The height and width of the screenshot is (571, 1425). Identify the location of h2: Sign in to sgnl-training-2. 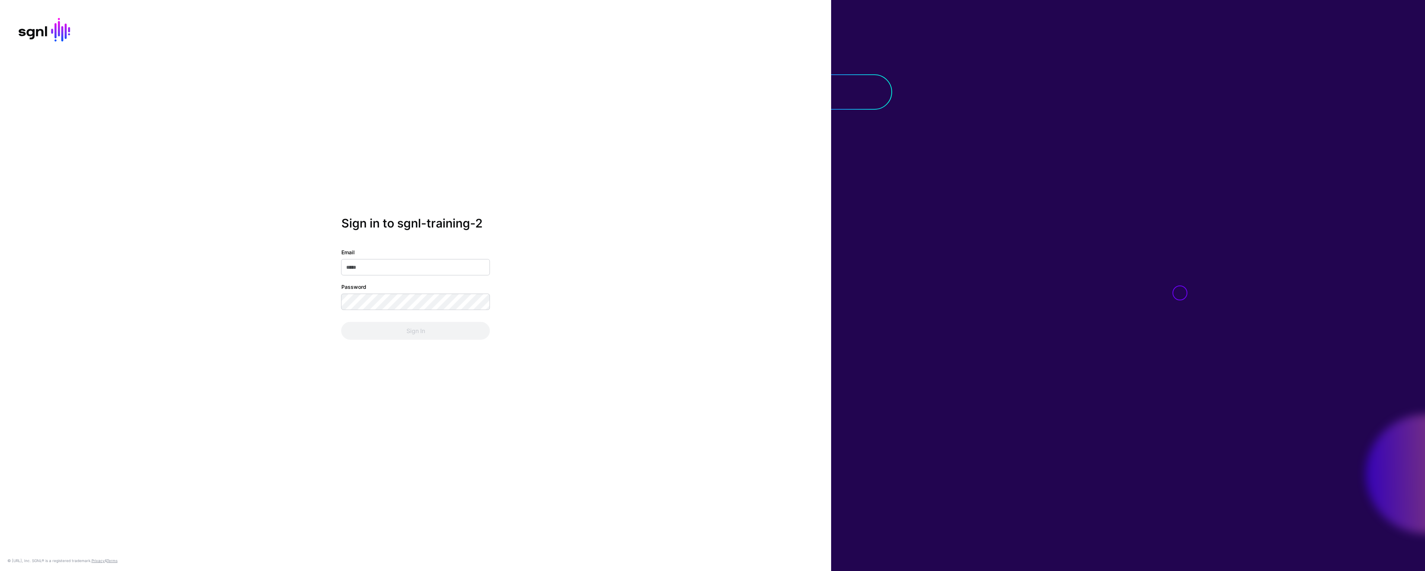
(416, 223).